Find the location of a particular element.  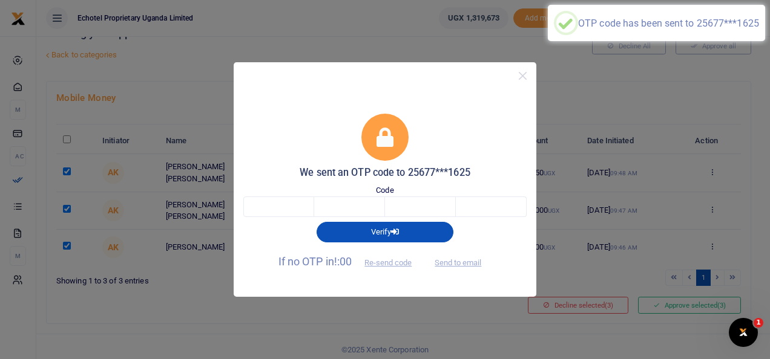

span: !:00 is located at coordinates (343, 261).